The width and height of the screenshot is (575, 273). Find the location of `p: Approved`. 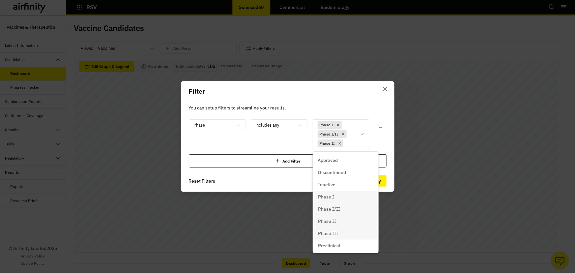

p: Approved is located at coordinates (328, 160).